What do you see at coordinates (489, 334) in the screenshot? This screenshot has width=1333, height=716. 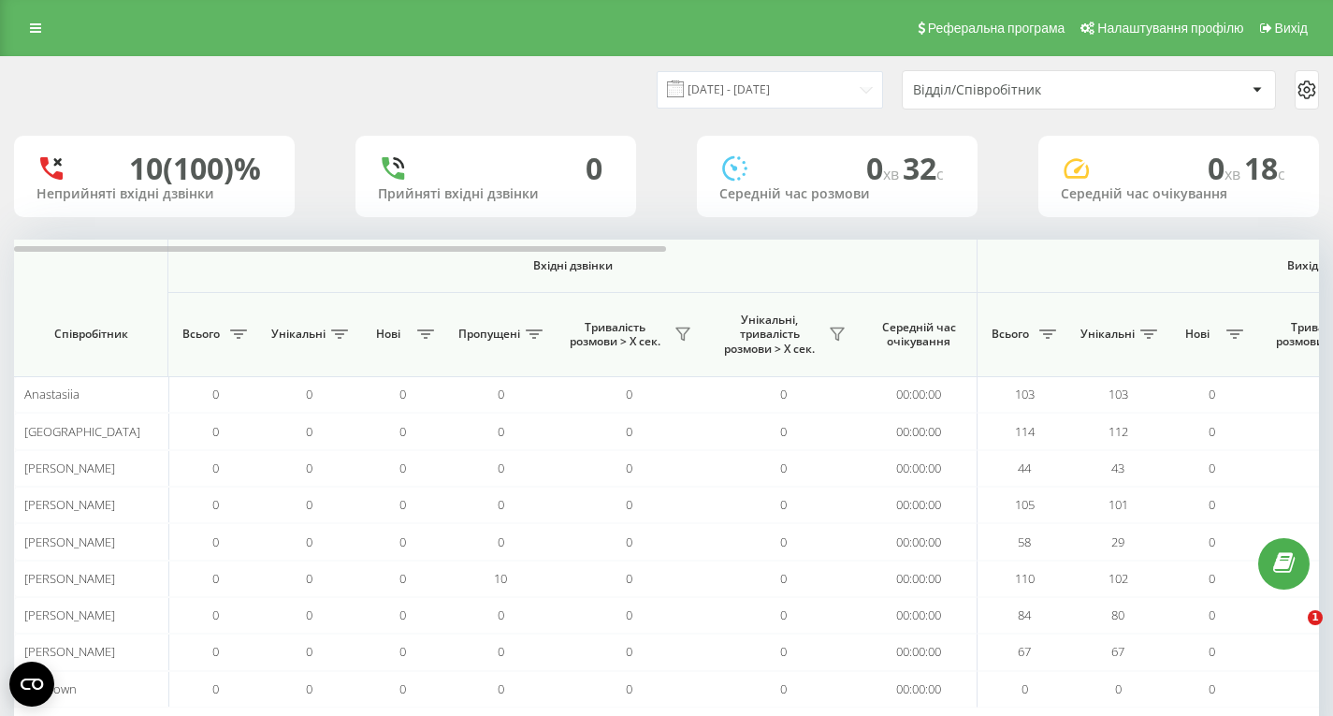 I see `span: Пропущені` at bounding box center [489, 334].